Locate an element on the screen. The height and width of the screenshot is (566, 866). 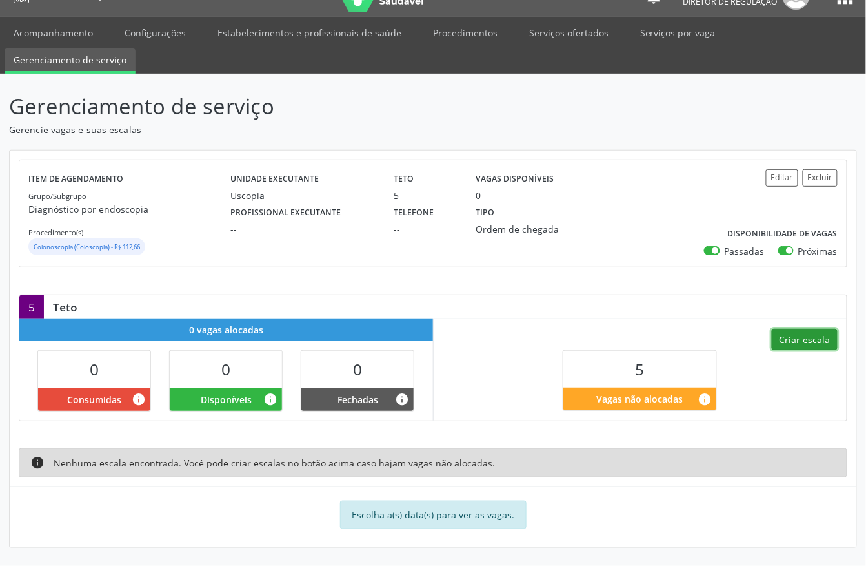
button: Editar is located at coordinates (782, 178).